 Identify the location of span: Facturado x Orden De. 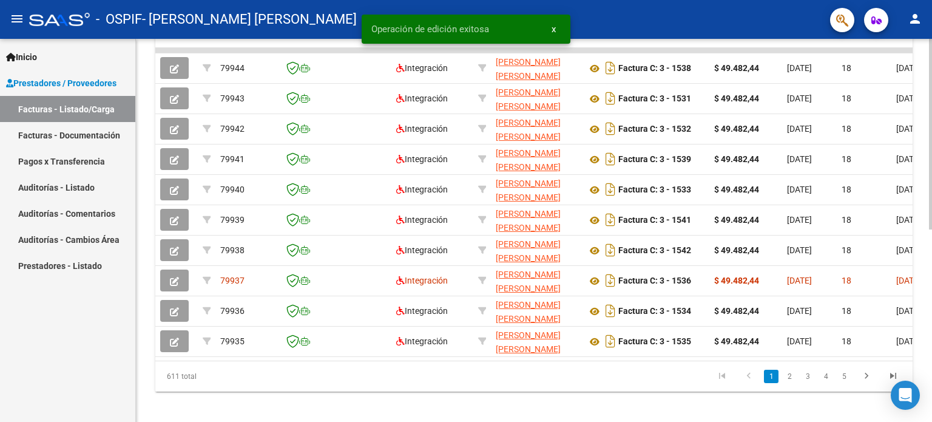
(352, 29).